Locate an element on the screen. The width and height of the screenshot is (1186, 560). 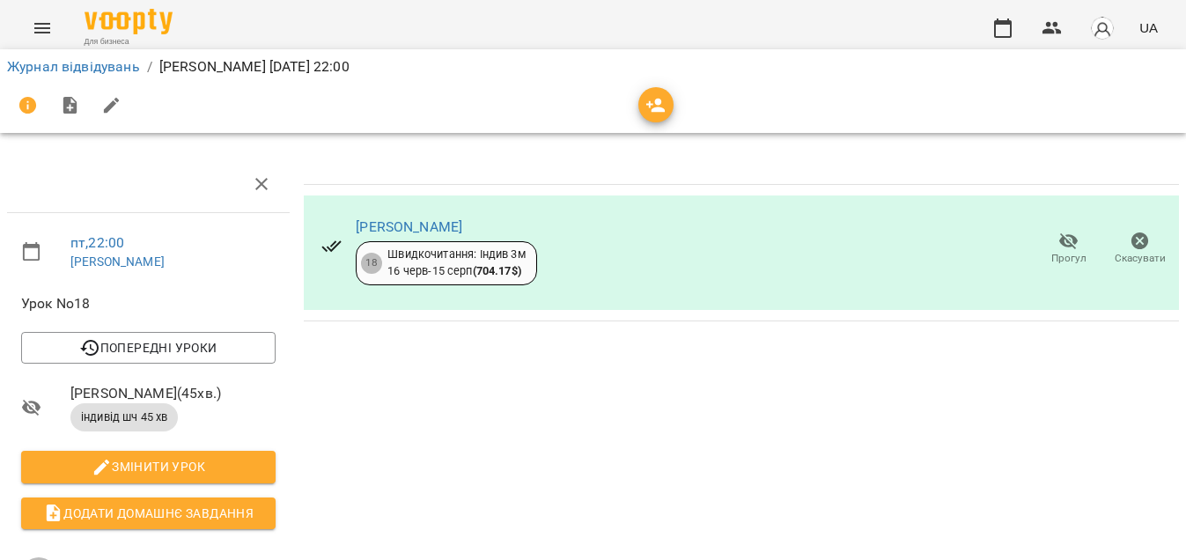
span: індивід шч 45 хв is located at coordinates (124, 417).